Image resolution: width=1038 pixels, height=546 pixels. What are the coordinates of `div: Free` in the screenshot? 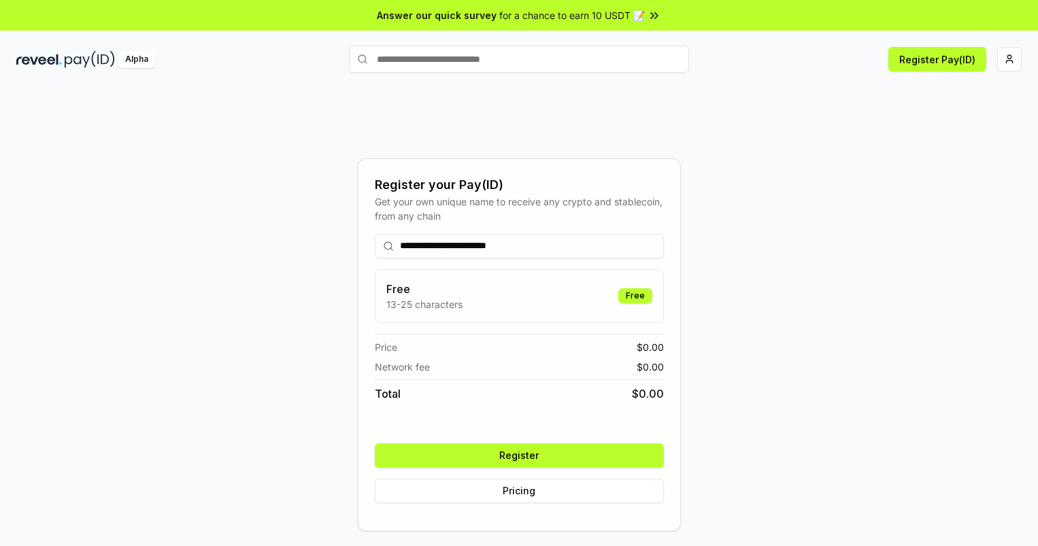 It's located at (635, 296).